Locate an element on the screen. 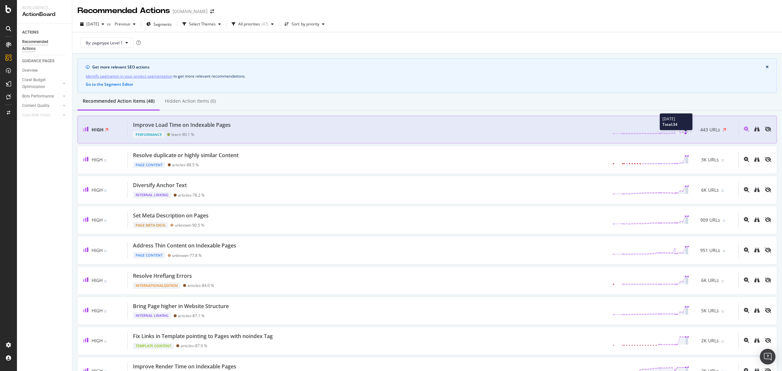 This screenshot has height=371, width=782. button: Select Themes is located at coordinates (202, 24).